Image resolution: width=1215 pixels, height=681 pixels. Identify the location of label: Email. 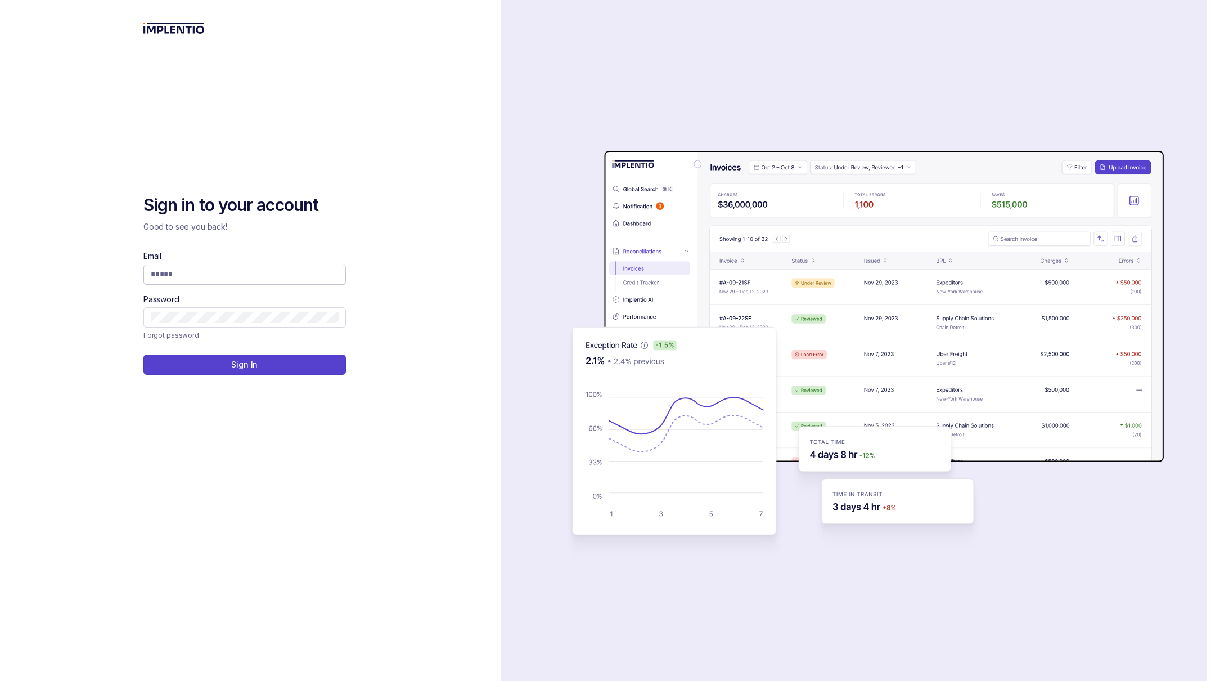
(152, 256).